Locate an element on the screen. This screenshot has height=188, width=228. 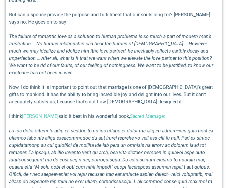
p: I think said it best in his wonderful book, is located at coordinates (114, 116).